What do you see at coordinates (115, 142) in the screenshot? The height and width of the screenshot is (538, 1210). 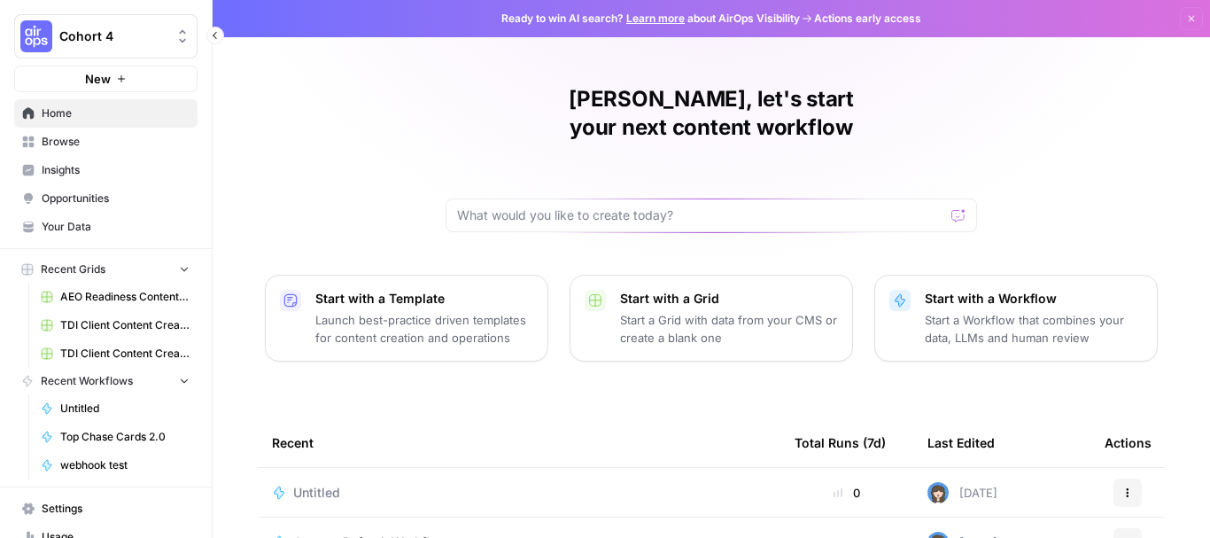 I see `span: Browse` at bounding box center [115, 142].